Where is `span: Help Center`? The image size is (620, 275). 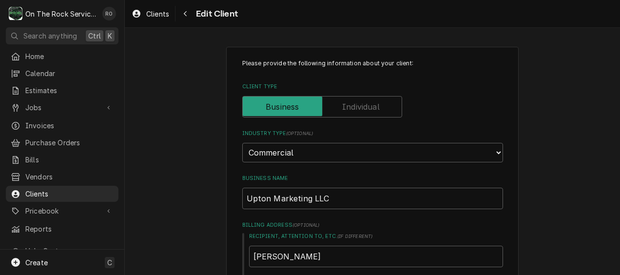
span: Help Center is located at coordinates (69, 250).